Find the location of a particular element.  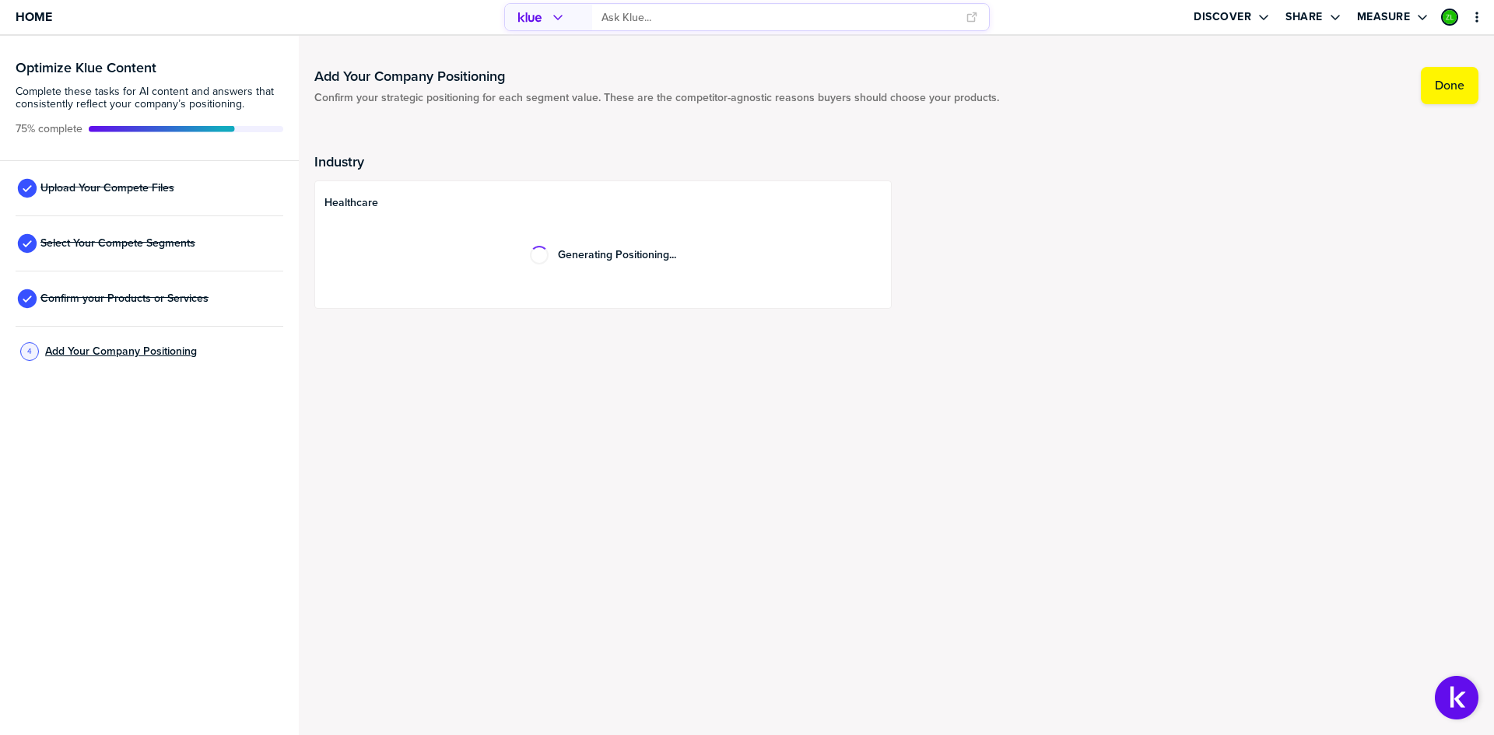

label: Done is located at coordinates (1449, 86).